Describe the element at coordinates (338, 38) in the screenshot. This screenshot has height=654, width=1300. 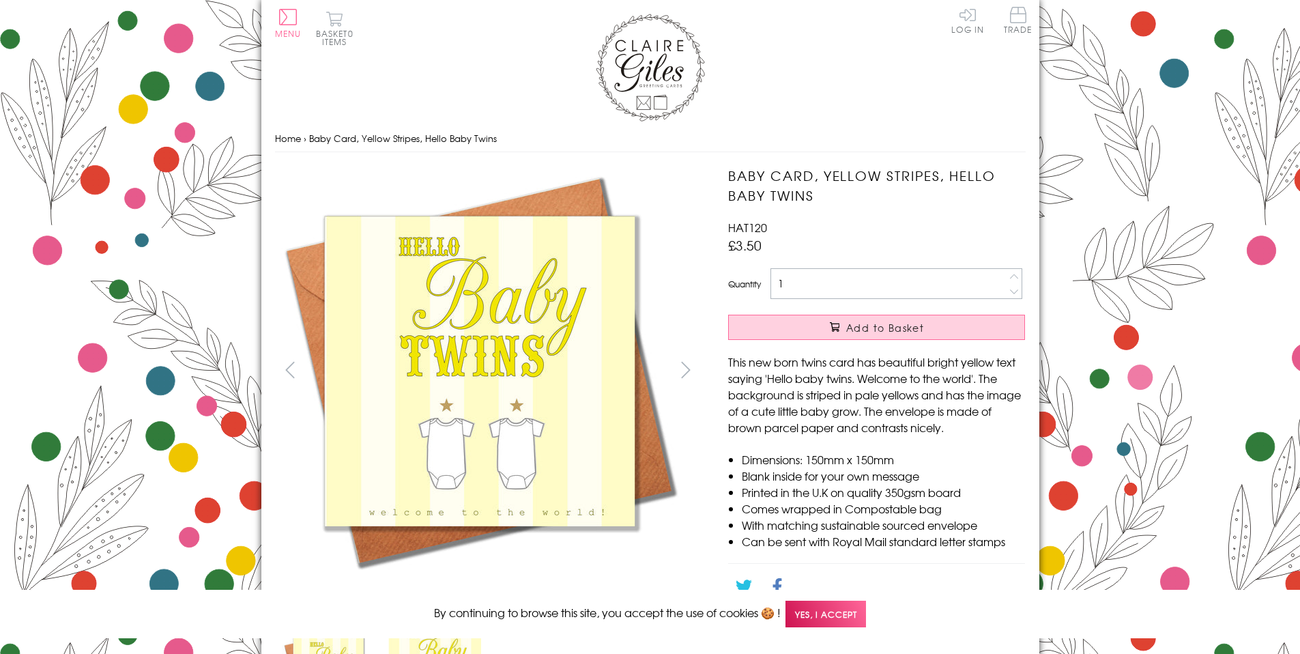
I see `span: 0 items` at that location.